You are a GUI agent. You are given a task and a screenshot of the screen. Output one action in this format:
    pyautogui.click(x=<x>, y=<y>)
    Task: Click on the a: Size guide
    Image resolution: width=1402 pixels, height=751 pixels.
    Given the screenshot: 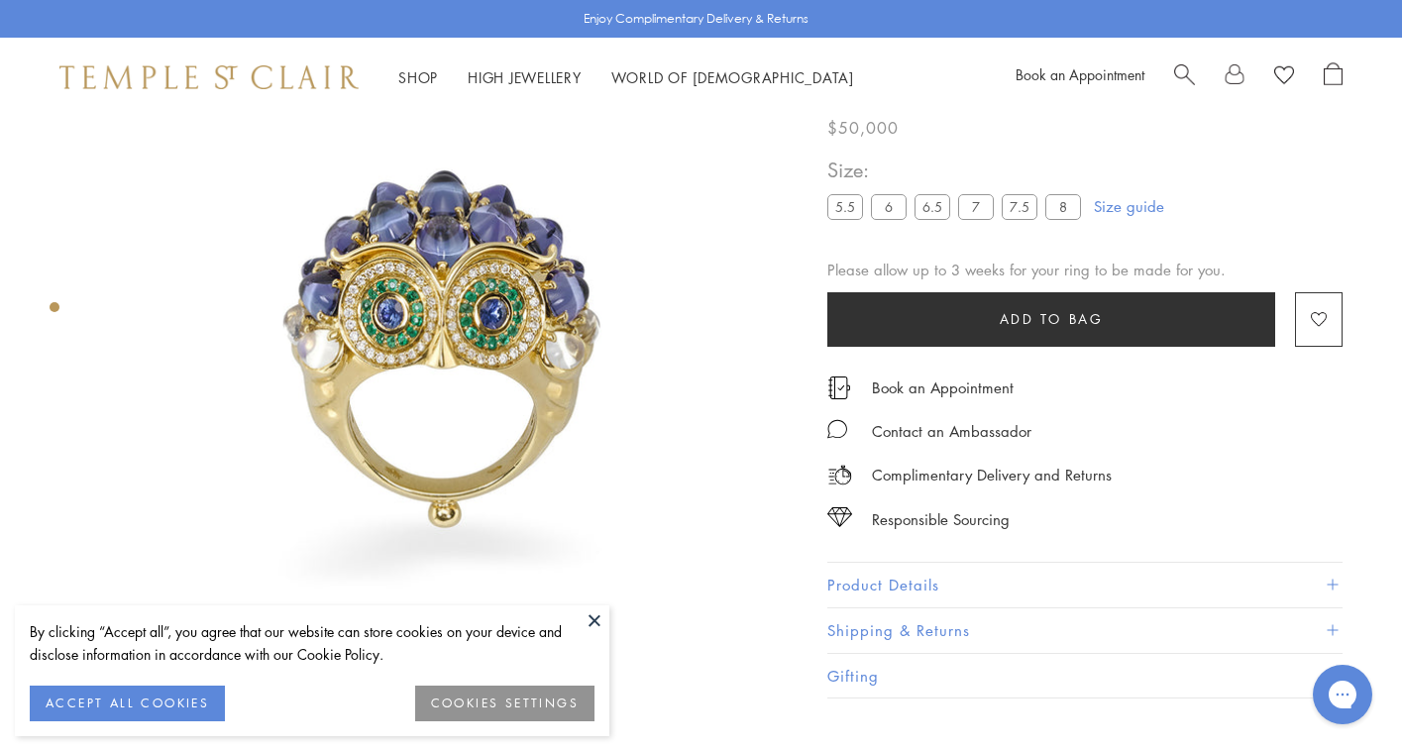 What is the action you would take?
    pyautogui.click(x=1128, y=206)
    